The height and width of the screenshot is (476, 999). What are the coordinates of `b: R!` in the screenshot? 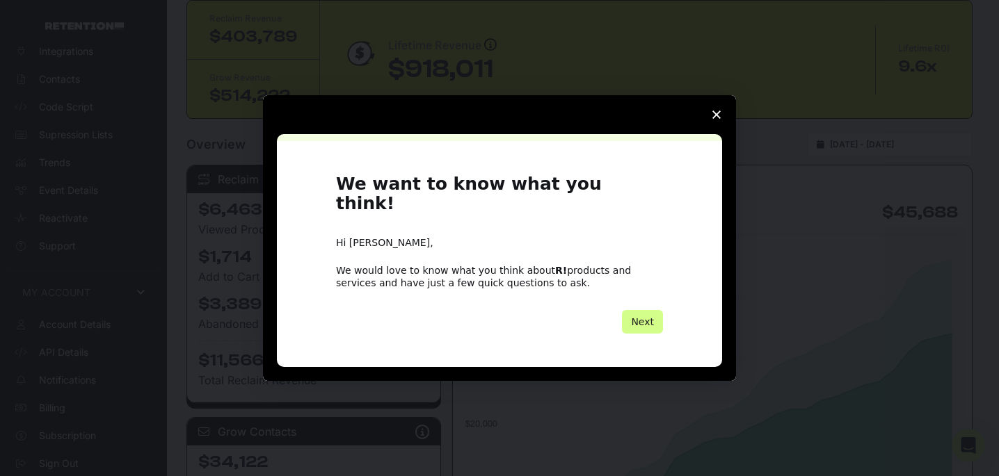 It's located at (560, 270).